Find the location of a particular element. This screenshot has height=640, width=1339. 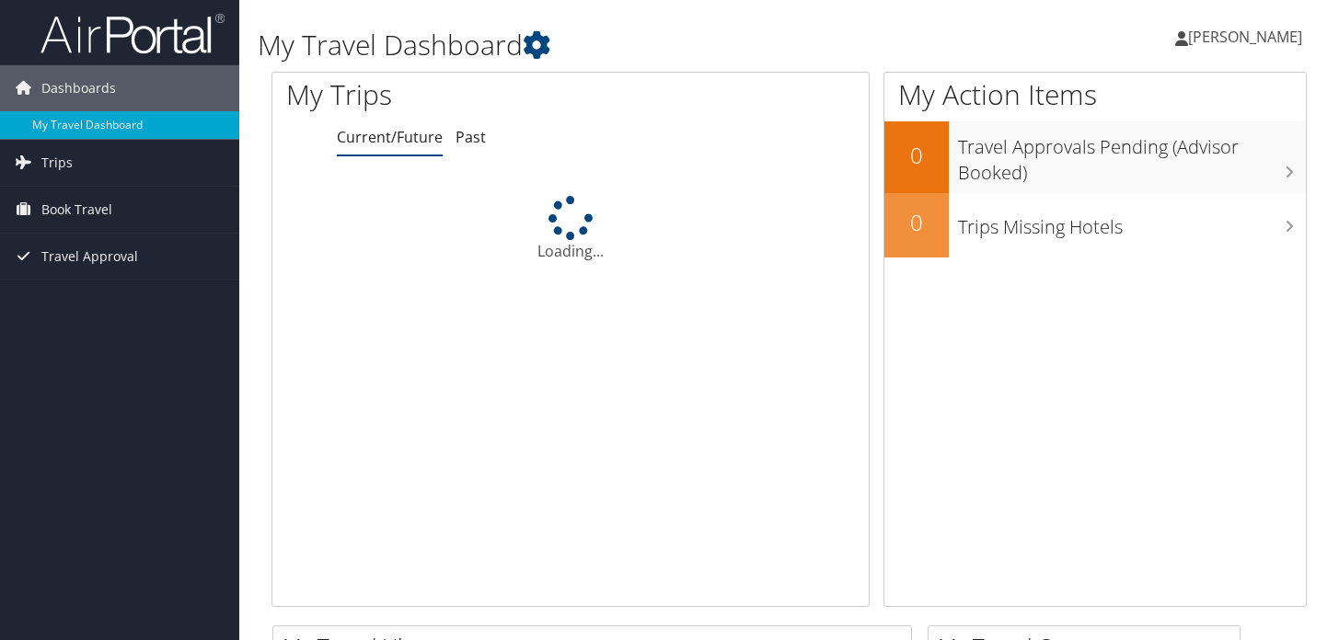

a: 0Travel Approvals Pending (Advisor Booked) is located at coordinates (1095, 156).